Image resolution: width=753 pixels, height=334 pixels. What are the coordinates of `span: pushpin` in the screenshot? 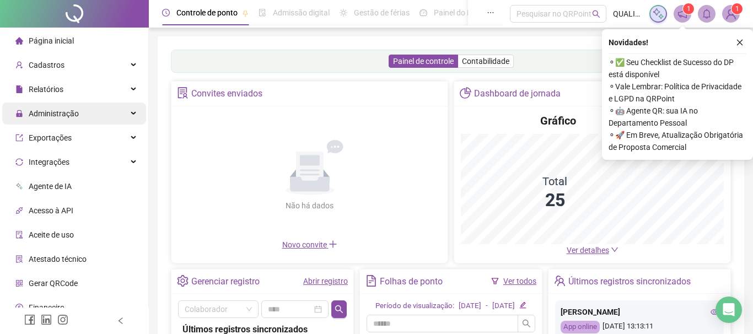 It's located at (245, 13).